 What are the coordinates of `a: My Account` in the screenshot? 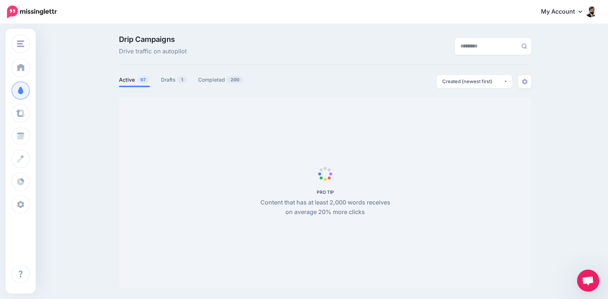 It's located at (565, 12).